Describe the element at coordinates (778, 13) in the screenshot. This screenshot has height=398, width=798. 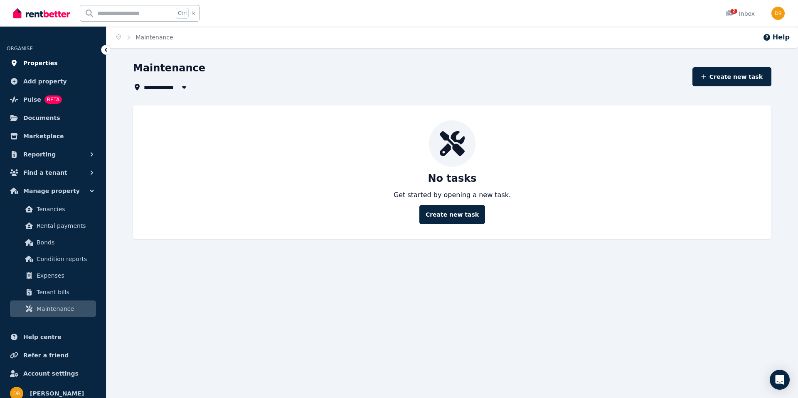
I see `img: Deepak Rajamohan` at that location.